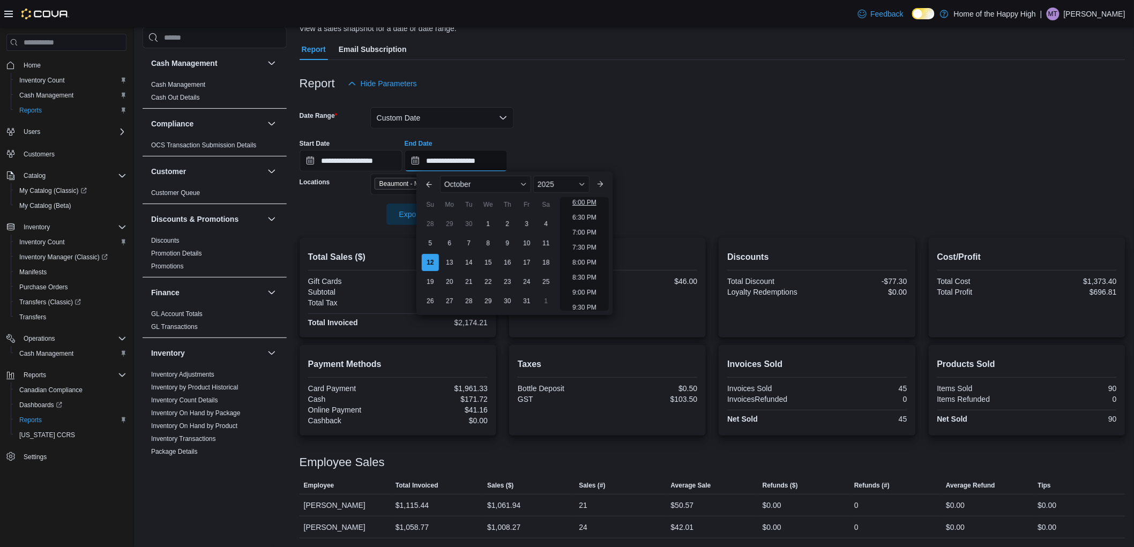 The image size is (1134, 547). Describe the element at coordinates (32, 132) in the screenshot. I see `span: Users` at that location.